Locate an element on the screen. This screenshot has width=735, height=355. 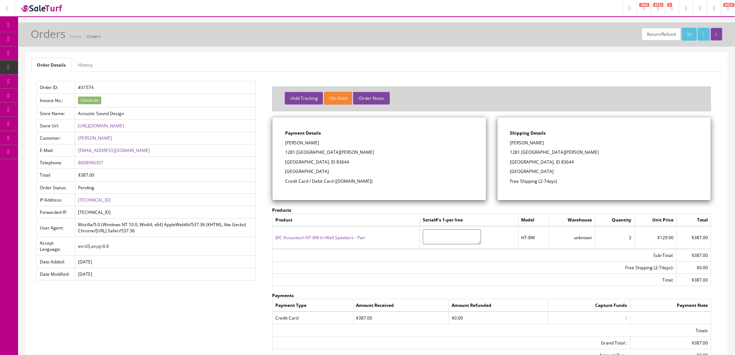
span: HELP is located at coordinates (729, 5).